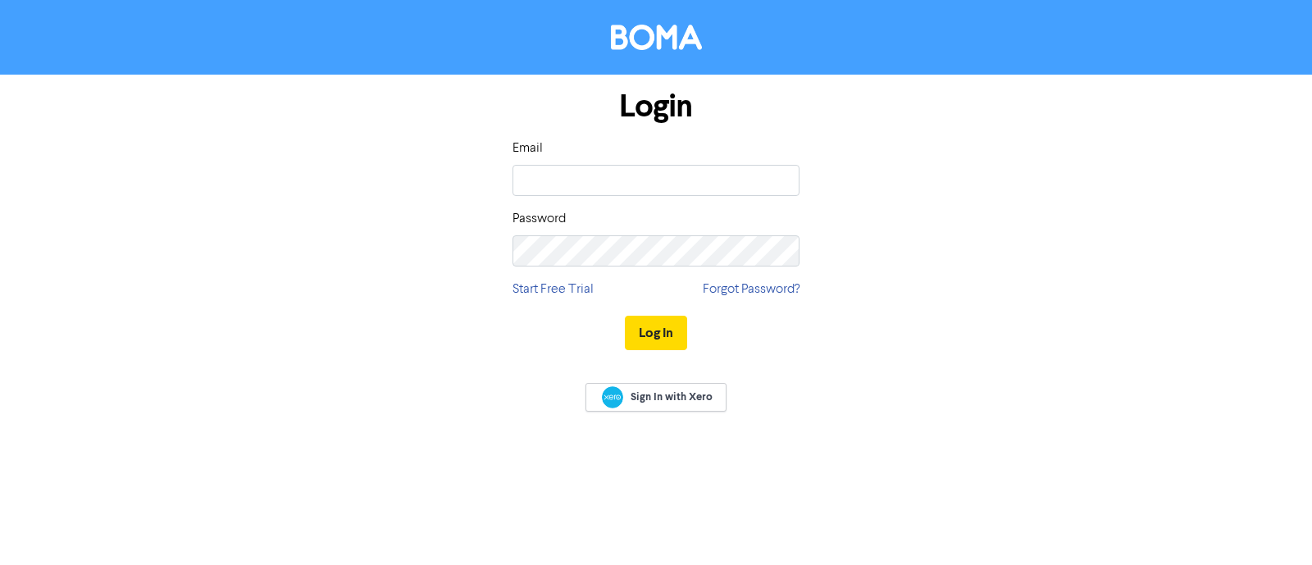 This screenshot has width=1312, height=565. What do you see at coordinates (656, 37) in the screenshot?
I see `img: BOMA Logo` at bounding box center [656, 37].